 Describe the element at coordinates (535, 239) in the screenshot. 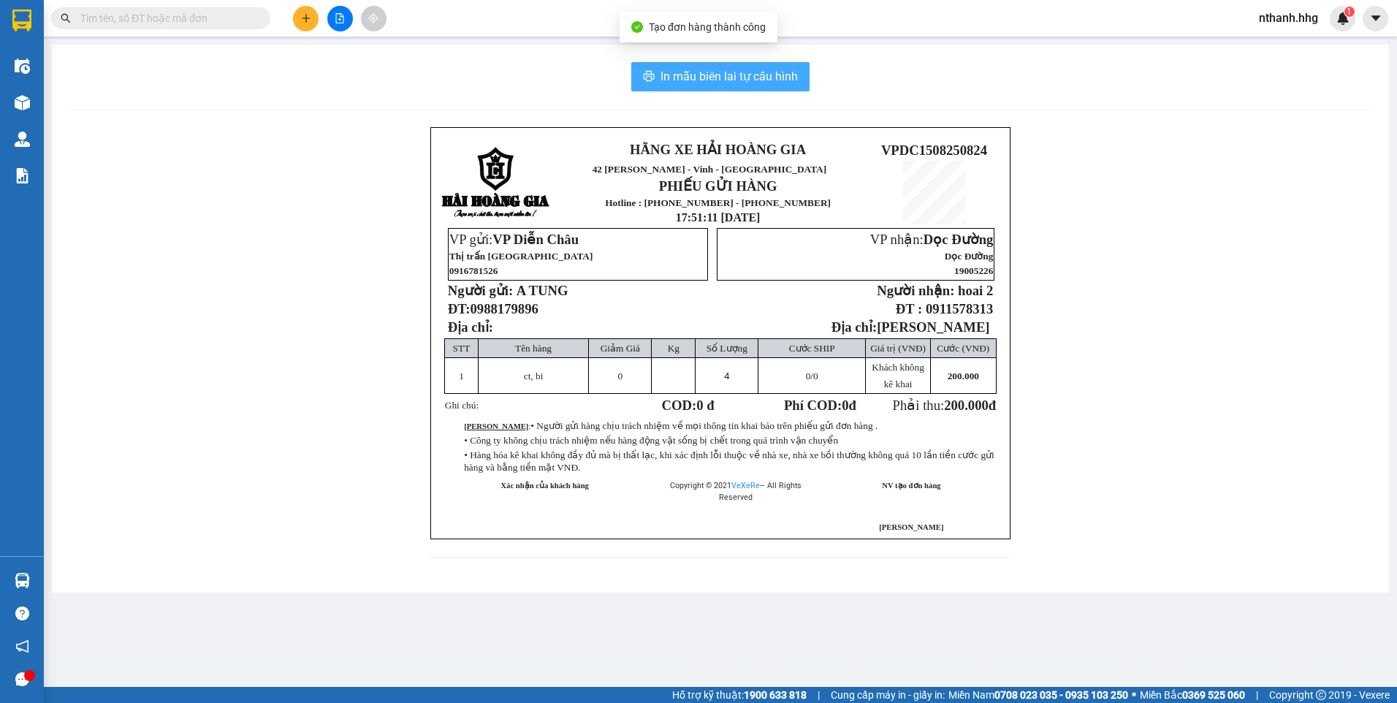

I see `span: VP Diễn Châu` at that location.